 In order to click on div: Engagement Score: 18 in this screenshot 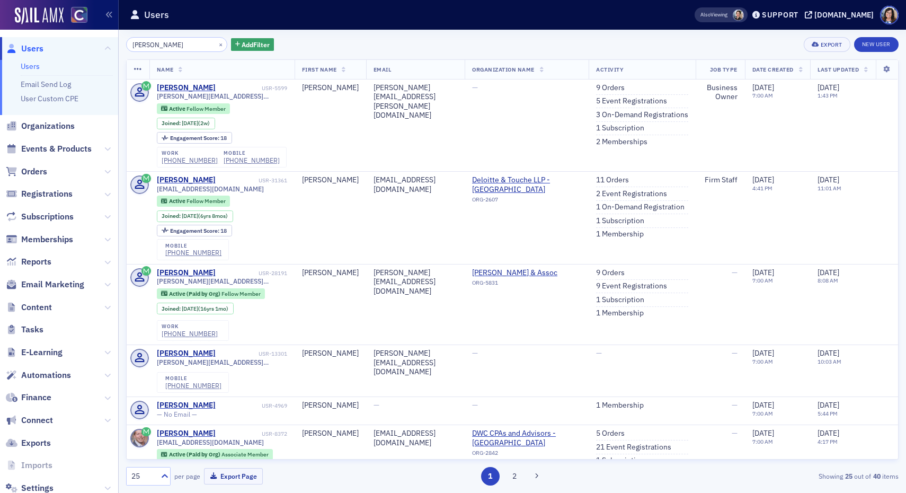, I will do `click(194, 230)`.